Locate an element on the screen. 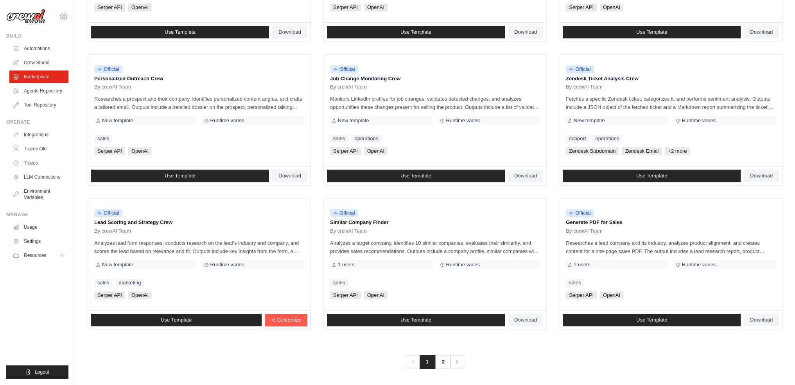 The width and height of the screenshot is (795, 385). img: Logo is located at coordinates (26, 16).